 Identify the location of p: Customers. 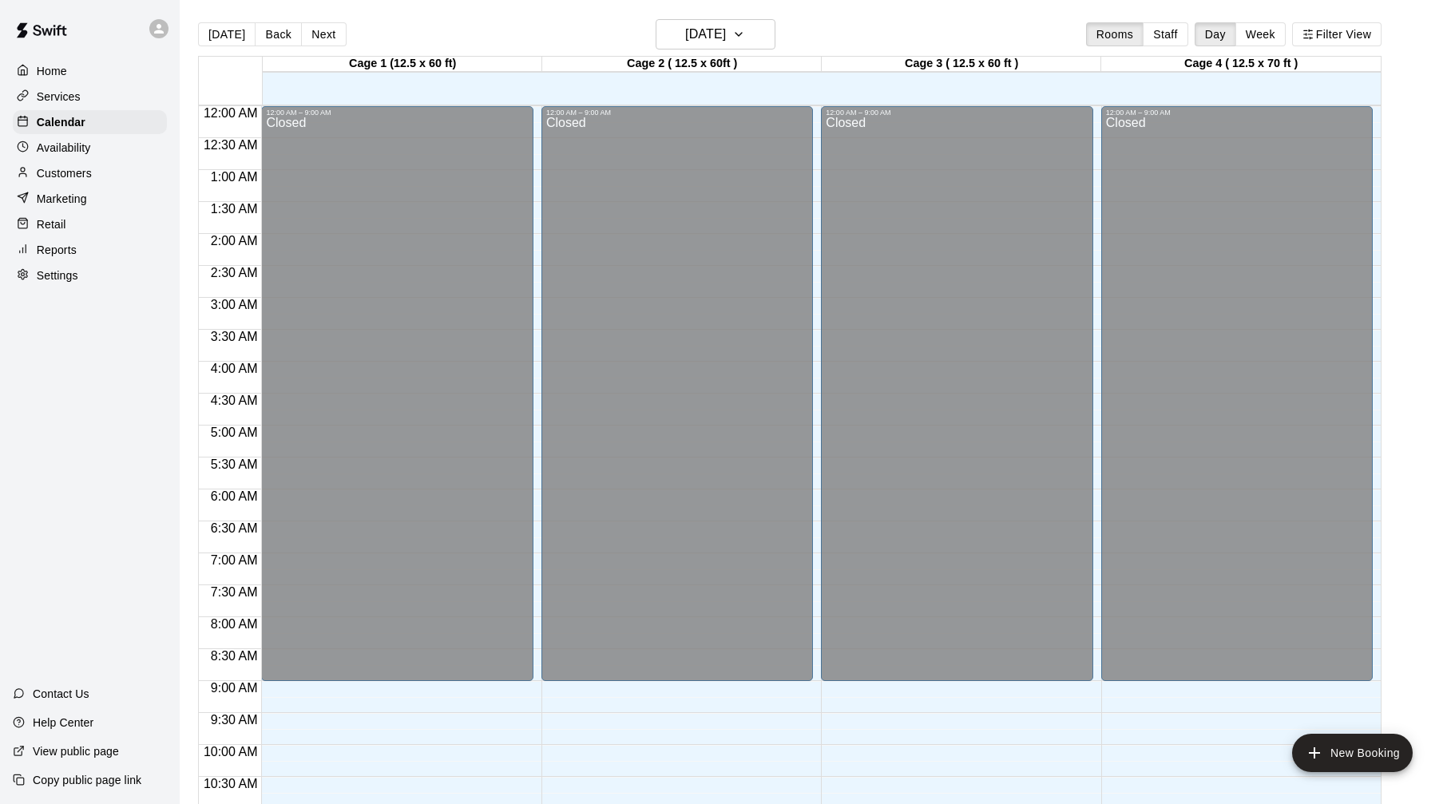
(64, 173).